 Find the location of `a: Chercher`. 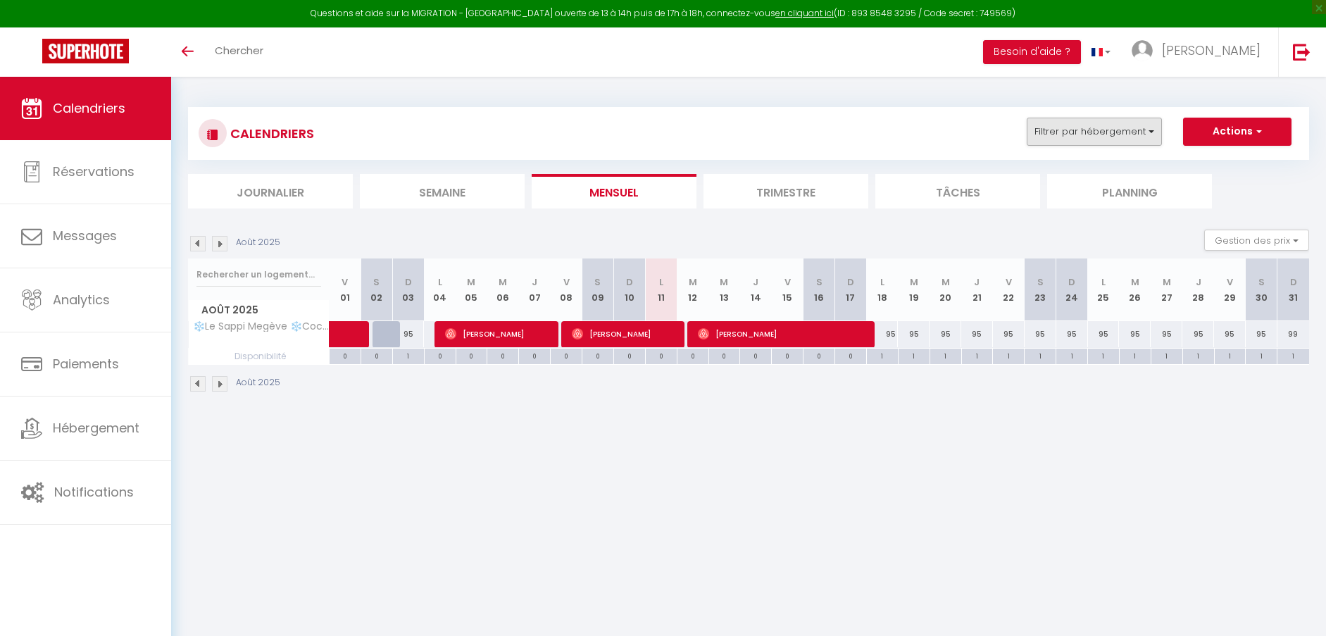

a: Chercher is located at coordinates (239, 52).